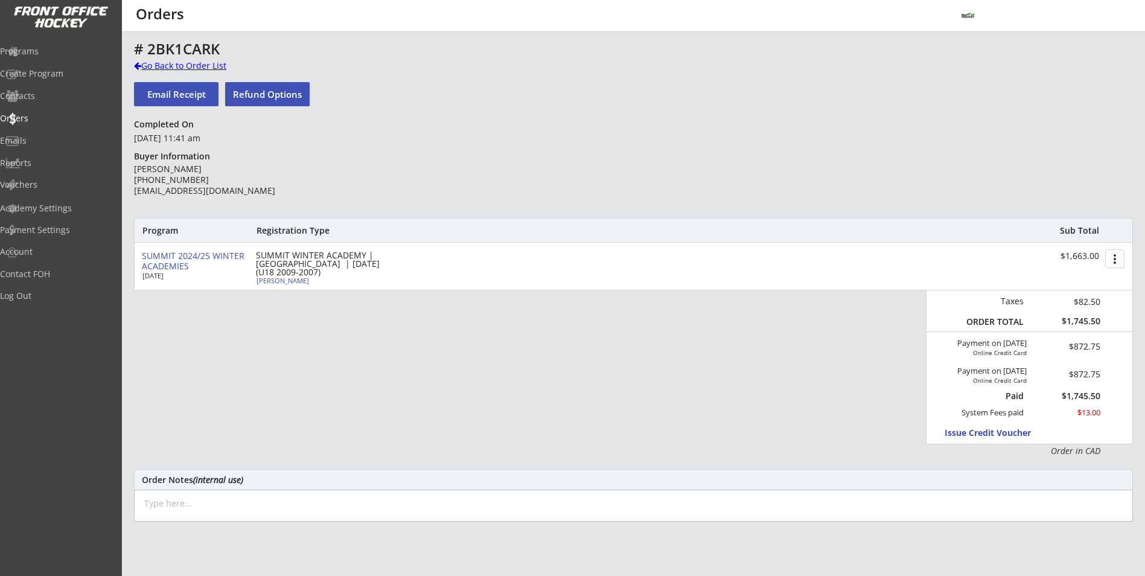  What do you see at coordinates (194, 261) in the screenshot?
I see `div: SUMMIT 2024/25 WINTER ACADEMIES` at bounding box center [194, 261].